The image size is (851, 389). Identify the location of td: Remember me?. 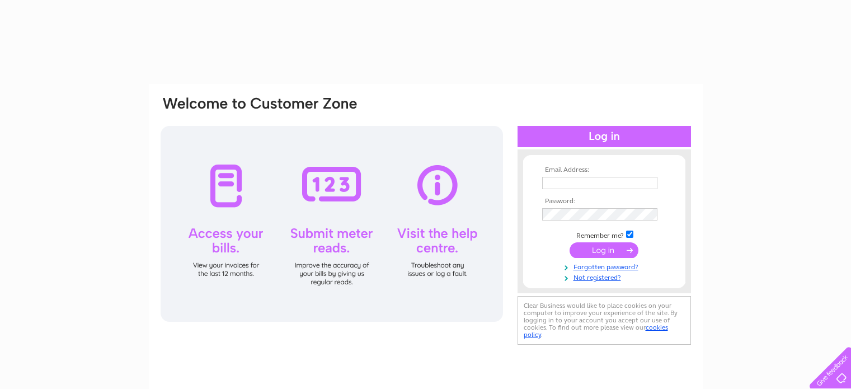
(604, 234).